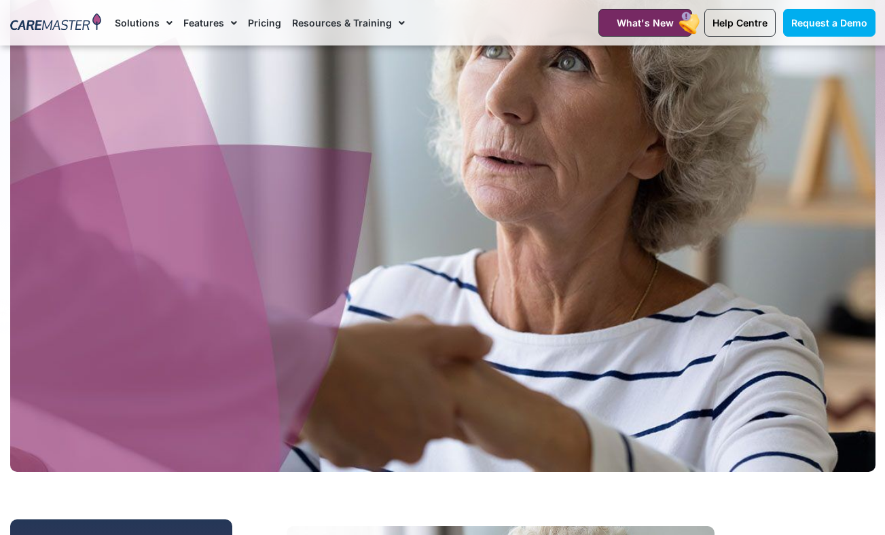  Describe the element at coordinates (740, 22) in the screenshot. I see `a: Help Centre` at that location.